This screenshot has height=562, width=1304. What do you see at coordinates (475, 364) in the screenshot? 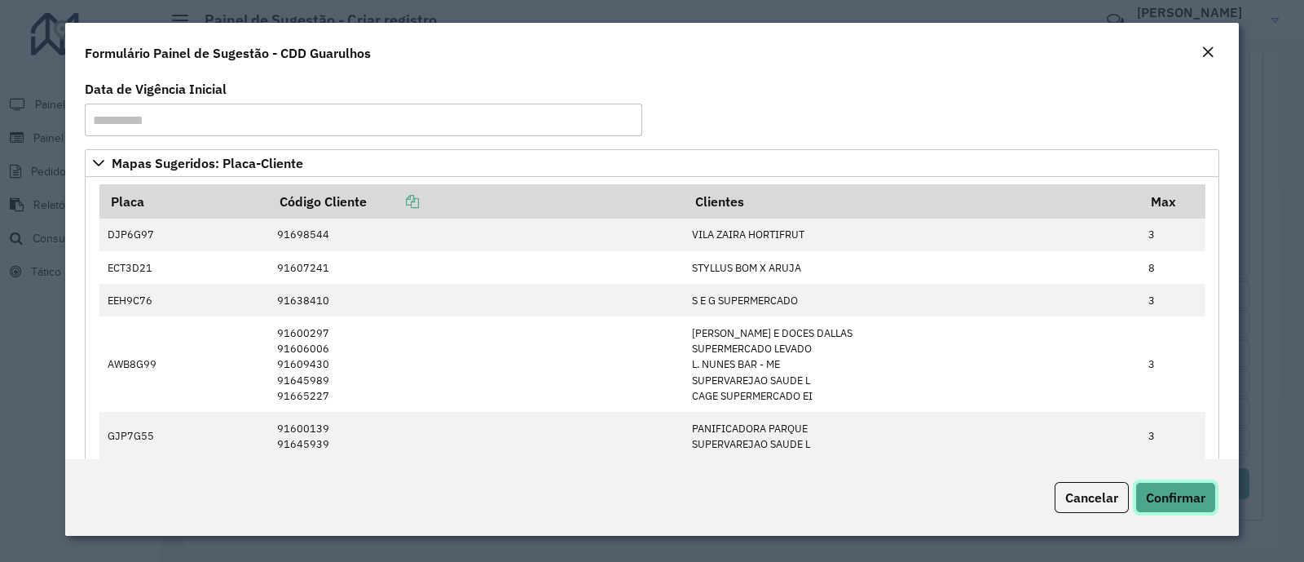
I see `td: 91600297 91606006 91609430 91645989 91665227` at bounding box center [475, 364].